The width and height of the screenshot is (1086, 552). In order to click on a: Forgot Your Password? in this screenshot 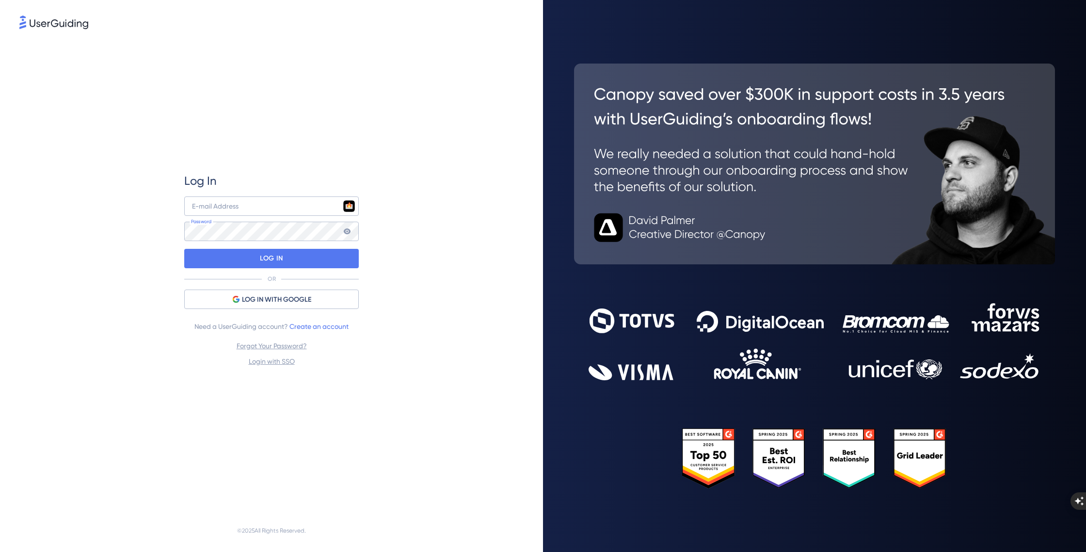, I will do `click(271, 346)`.